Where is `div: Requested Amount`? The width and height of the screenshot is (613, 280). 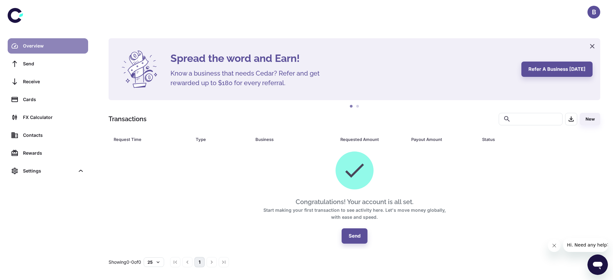
div: Requested Amount is located at coordinates (368, 139).